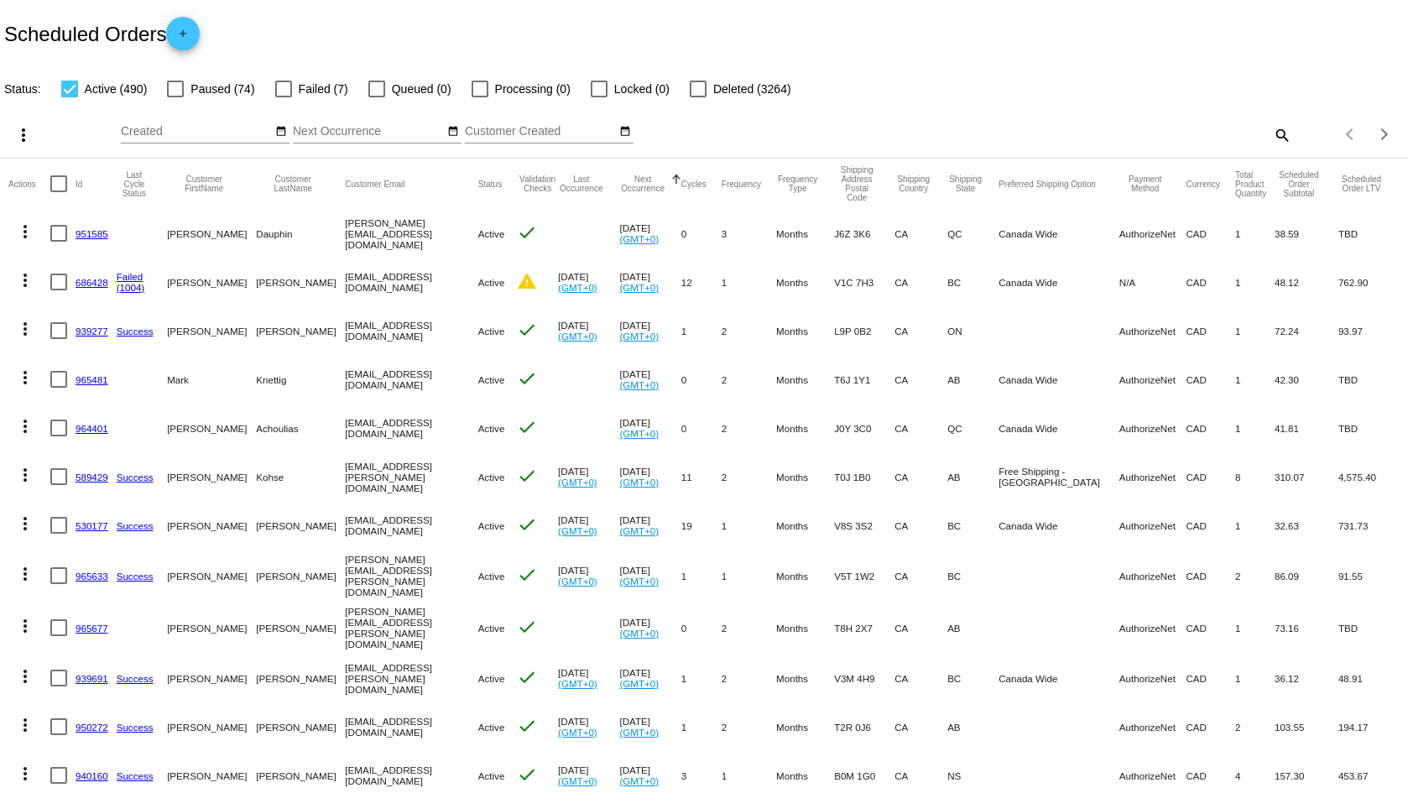 This screenshot has height=793, width=1408. What do you see at coordinates (300, 477) in the screenshot?
I see `mat-cell: Kohse` at bounding box center [300, 477].